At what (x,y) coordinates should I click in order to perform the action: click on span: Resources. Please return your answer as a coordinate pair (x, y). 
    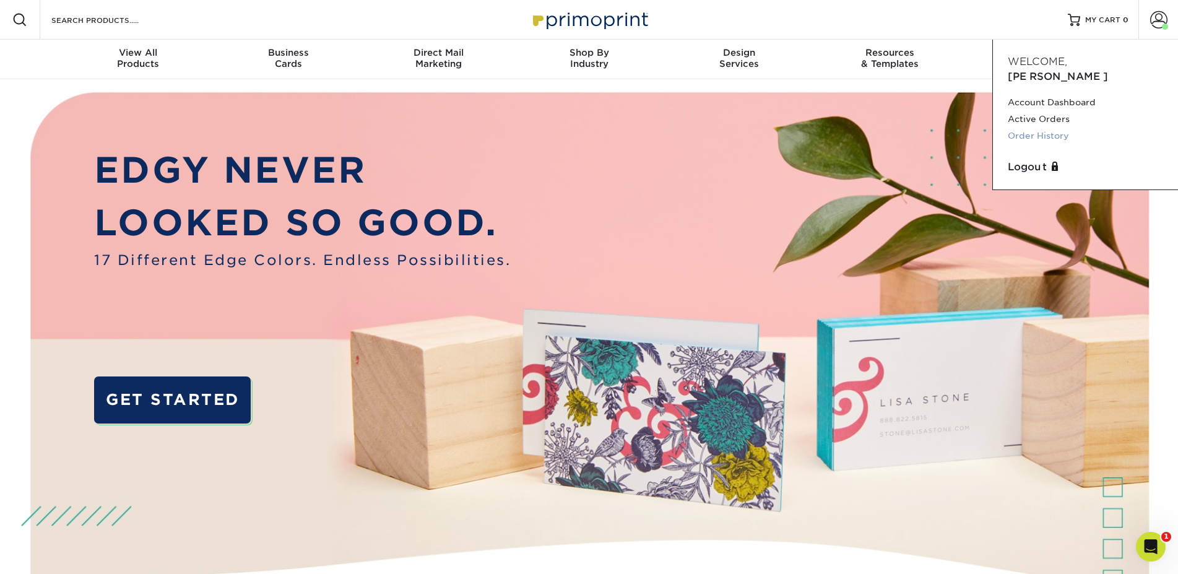
    Looking at the image, I should click on (889, 53).